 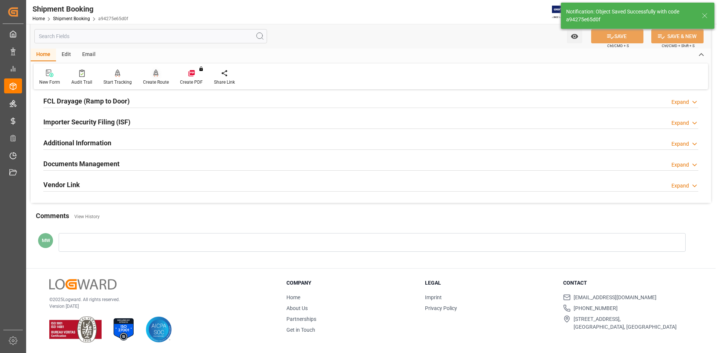 What do you see at coordinates (678, 46) in the screenshot?
I see `span: Ctrl/CMD + Shift + S` at bounding box center [678, 46].